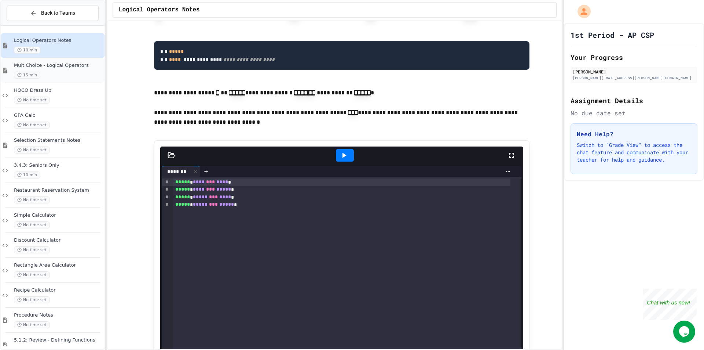  What do you see at coordinates (634, 100) in the screenshot?
I see `h2: Assignment Details` at bounding box center [634, 100].